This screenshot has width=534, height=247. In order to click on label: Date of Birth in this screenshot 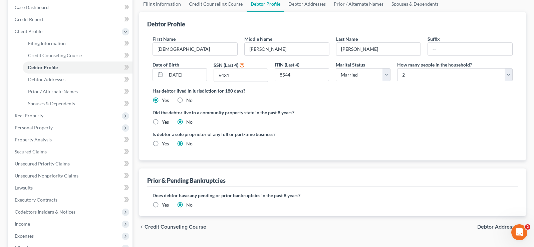, I will do `click(166, 64)`.